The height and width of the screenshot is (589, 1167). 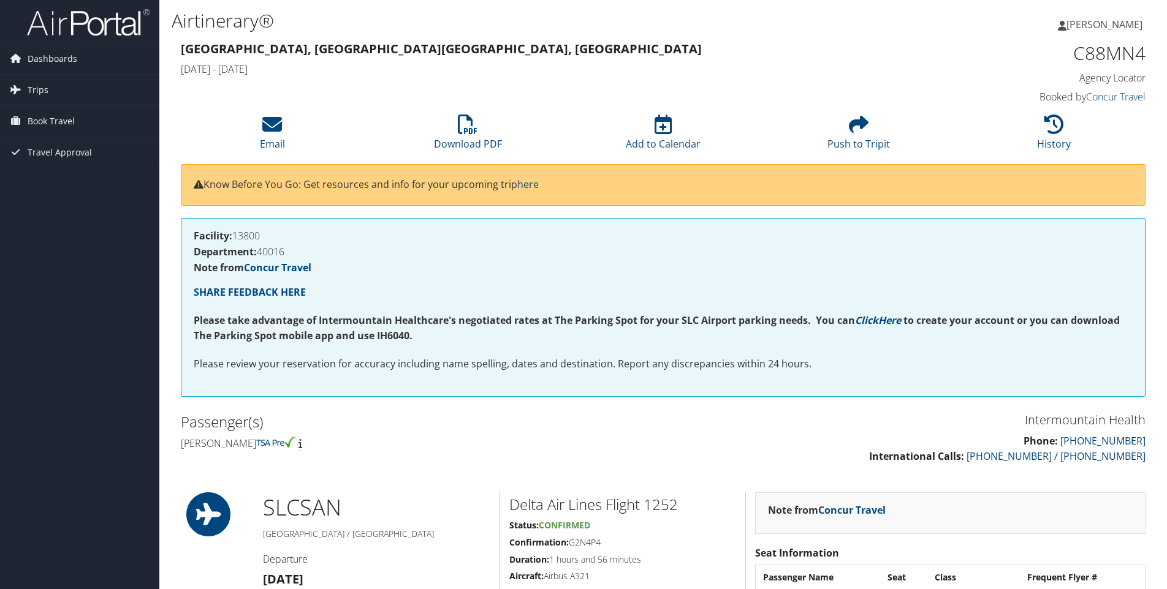 What do you see at coordinates (564, 525) in the screenshot?
I see `span: Confirmed` at bounding box center [564, 525].